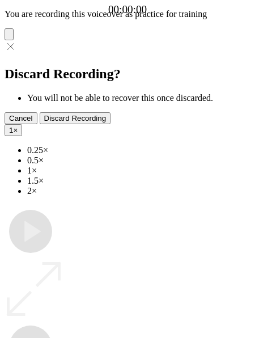  I want to click on li: You will not be able to recover this once discarded., so click(139, 98).